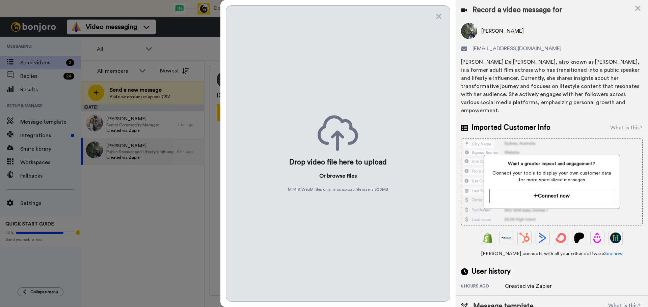 Image resolution: width=648 pixels, height=307 pixels. What do you see at coordinates (491, 272) in the screenshot?
I see `span: User history` at bounding box center [491, 272].